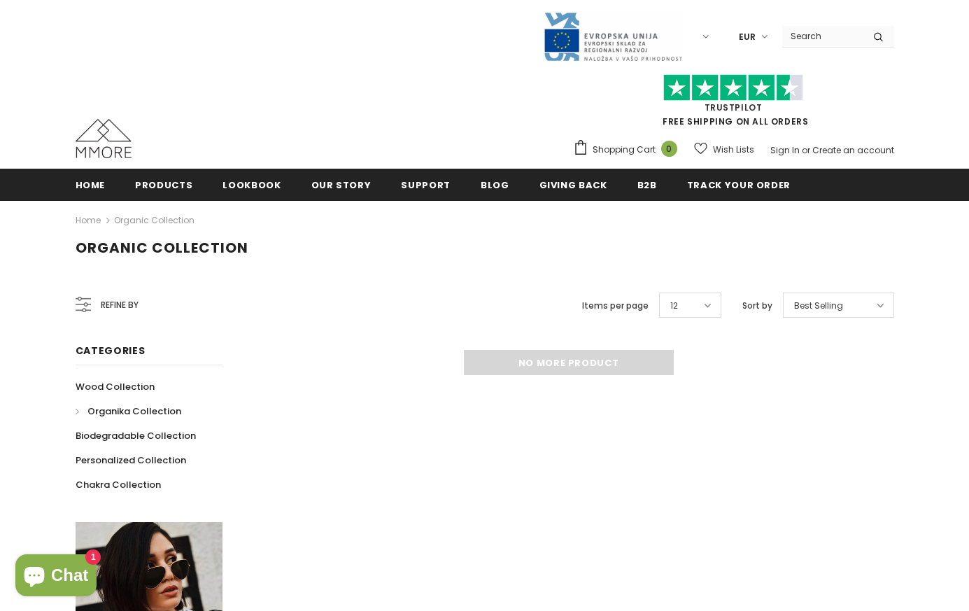  I want to click on a: Wish Lists, so click(724, 149).